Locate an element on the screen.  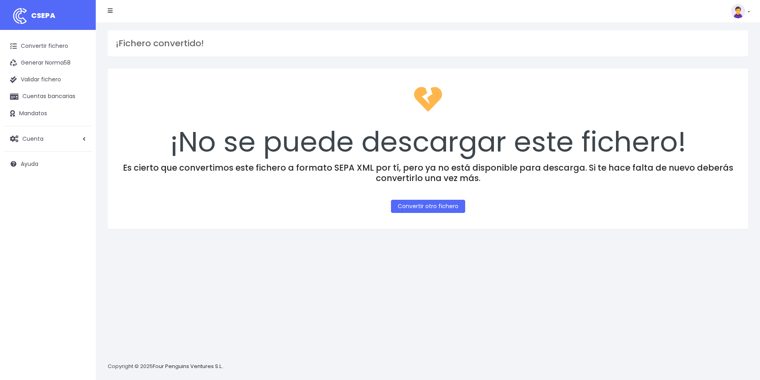
a: Convertir otro fichero is located at coordinates (428, 206).